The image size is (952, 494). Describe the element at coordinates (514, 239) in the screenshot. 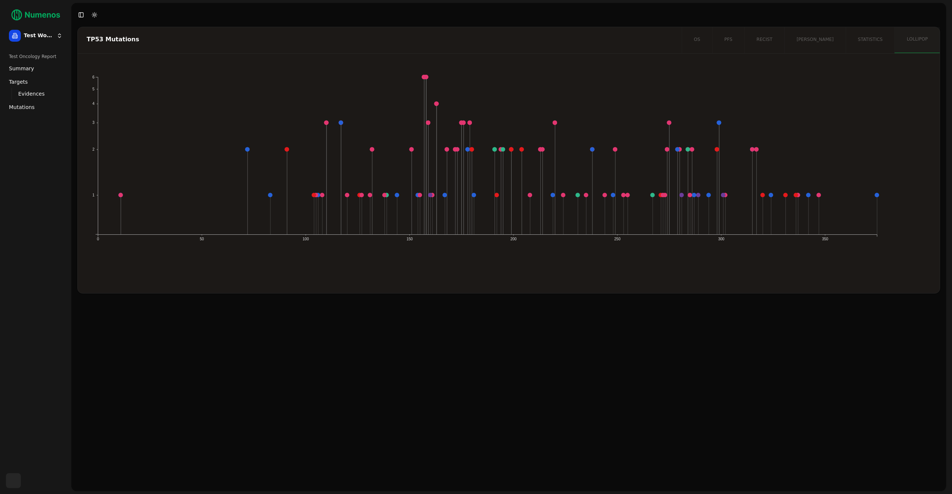

I see `text: 200` at that location.